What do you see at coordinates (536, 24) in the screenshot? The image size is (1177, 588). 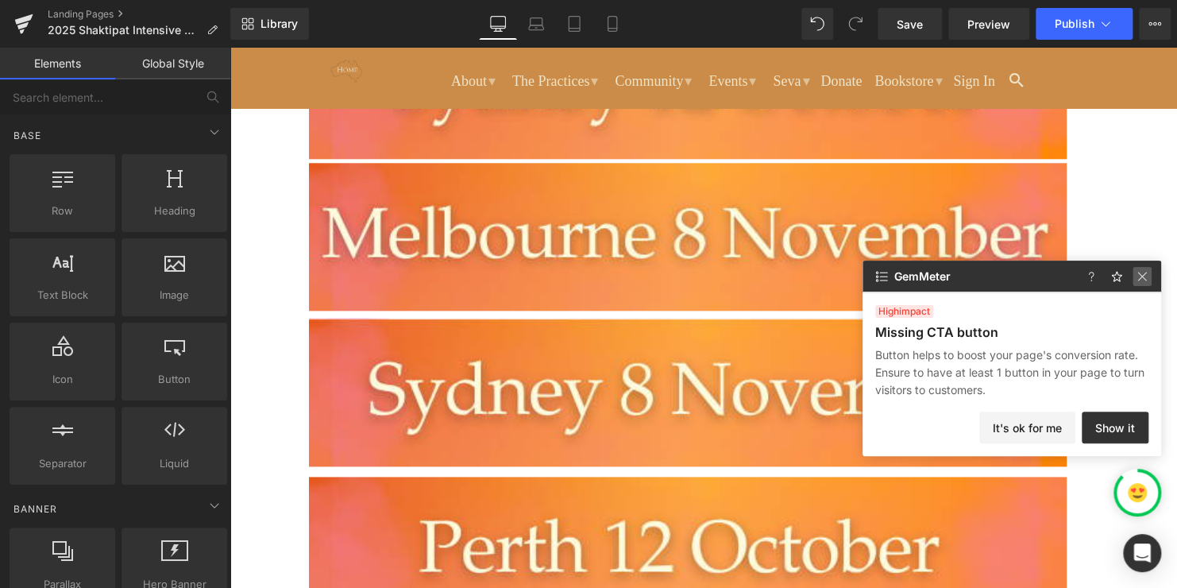 I see `a: Laptop` at bounding box center [536, 24].